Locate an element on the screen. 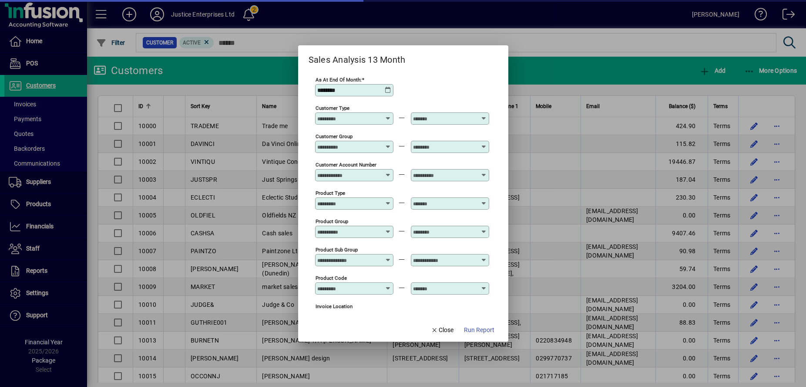 The image size is (806, 387). button: Close is located at coordinates (442, 330).